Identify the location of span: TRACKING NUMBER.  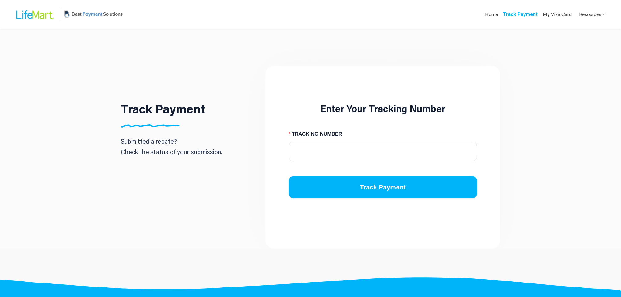
(317, 134).